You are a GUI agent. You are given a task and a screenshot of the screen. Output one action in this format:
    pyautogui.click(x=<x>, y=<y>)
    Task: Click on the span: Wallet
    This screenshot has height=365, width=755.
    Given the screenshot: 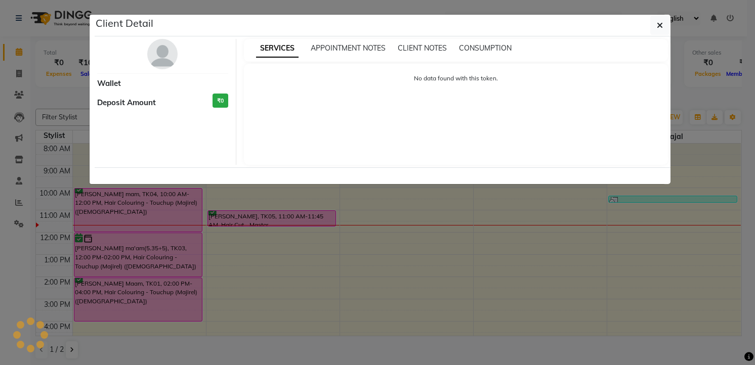 What is the action you would take?
    pyautogui.click(x=109, y=83)
    